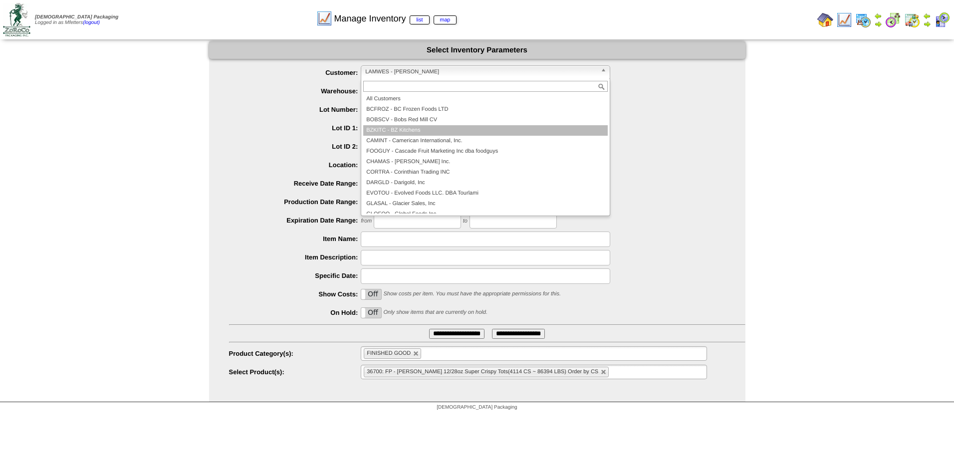 This screenshot has width=954, height=476. What do you see at coordinates (295, 312) in the screenshot?
I see `label: On Hold:` at bounding box center [295, 312].